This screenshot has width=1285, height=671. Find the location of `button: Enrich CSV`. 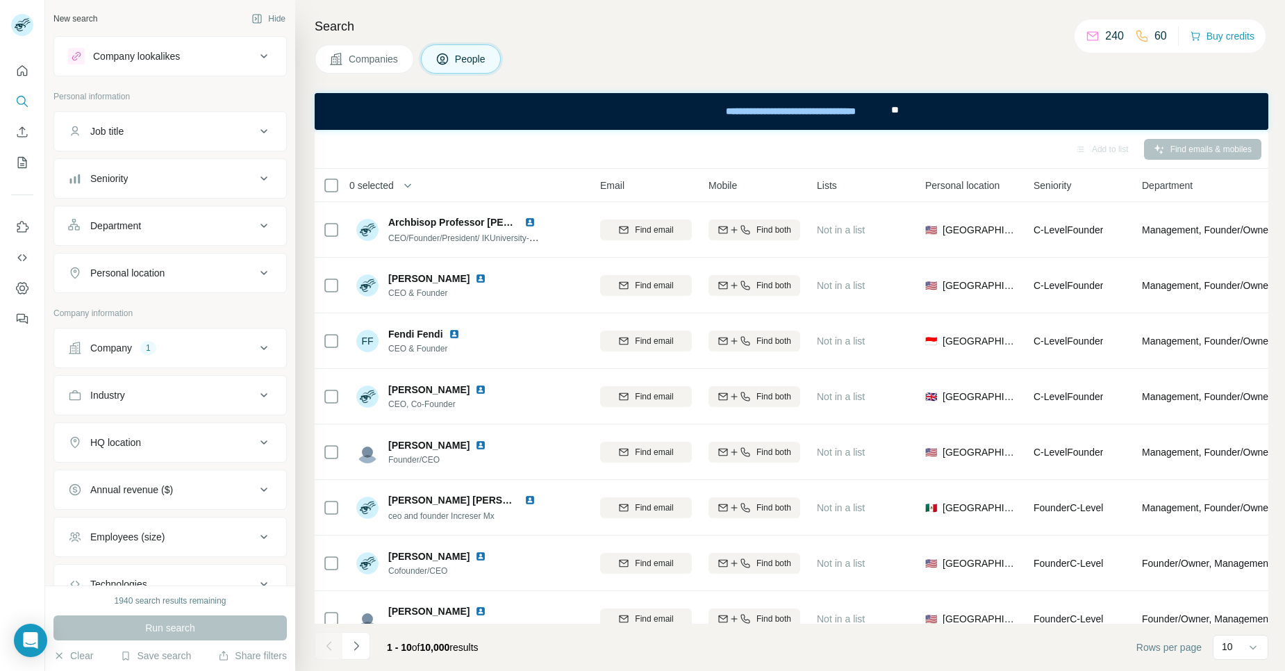

button: Enrich CSV is located at coordinates (22, 132).